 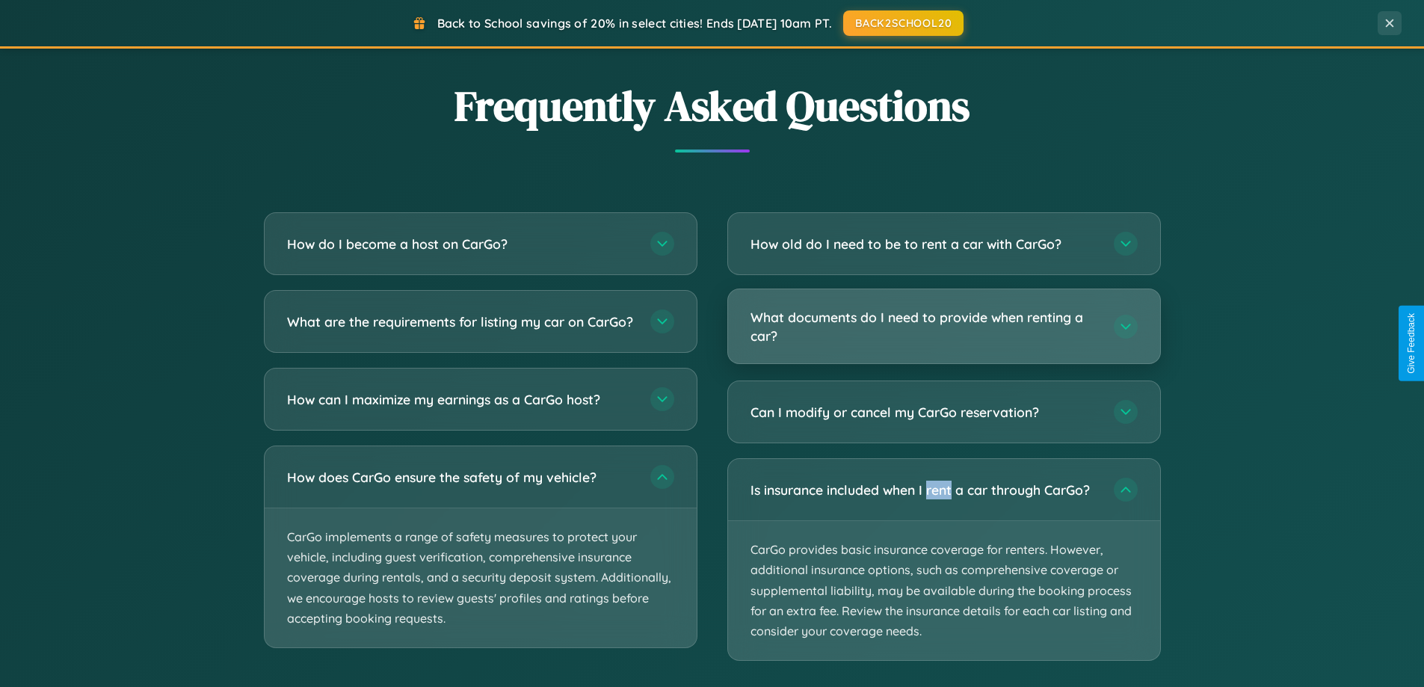 What do you see at coordinates (712, 105) in the screenshot?
I see `h2: Frequently Asked Questions` at bounding box center [712, 105].